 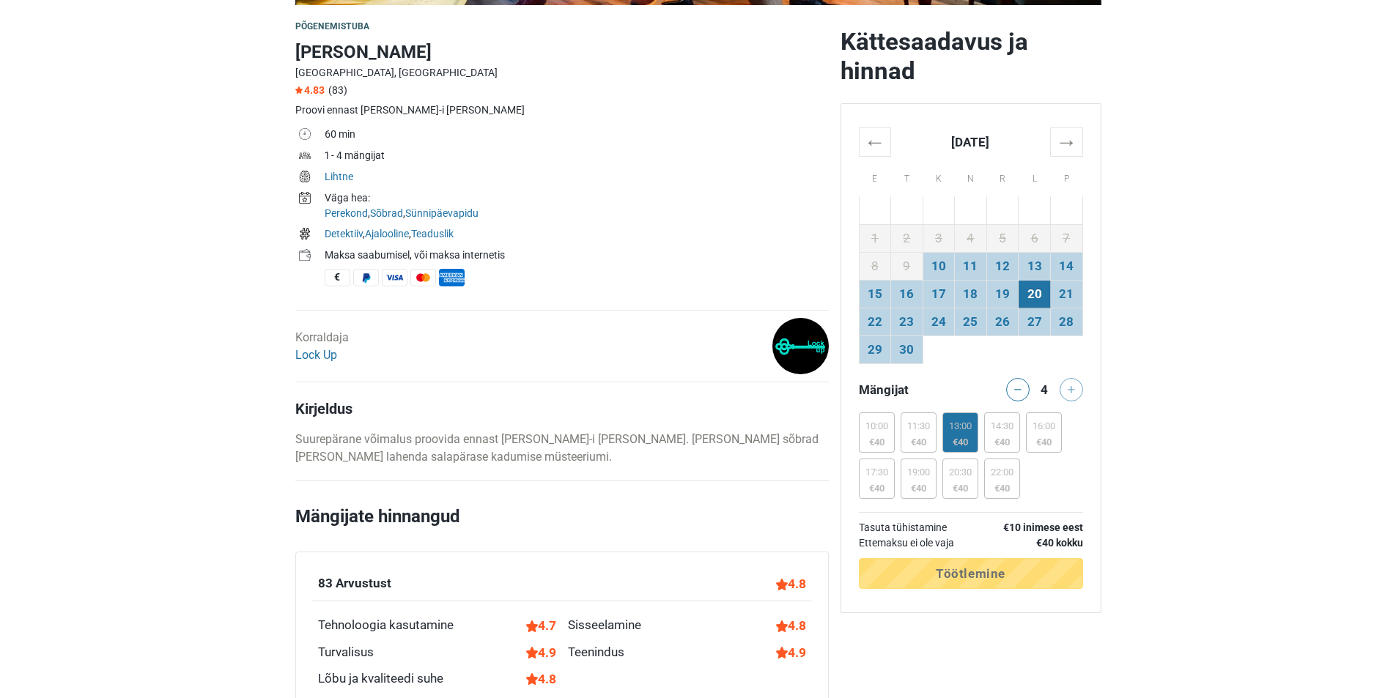 I want to click on td: 16, so click(x=907, y=294).